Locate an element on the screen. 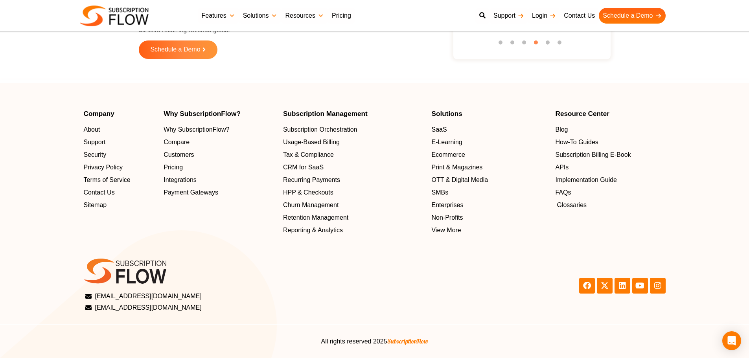 The image size is (749, 358). a: Non-Profits is located at coordinates (489, 218).